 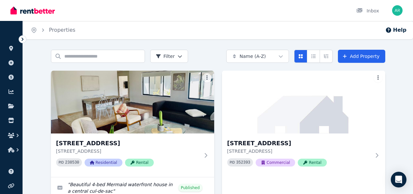 I want to click on code: 352393, so click(x=243, y=162).